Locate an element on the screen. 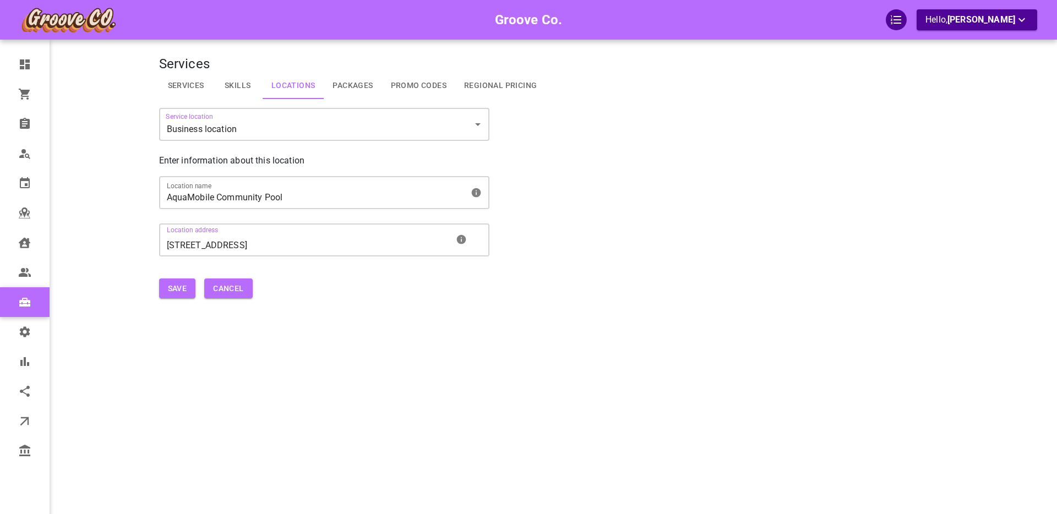  button: Cancel is located at coordinates (228, 288).